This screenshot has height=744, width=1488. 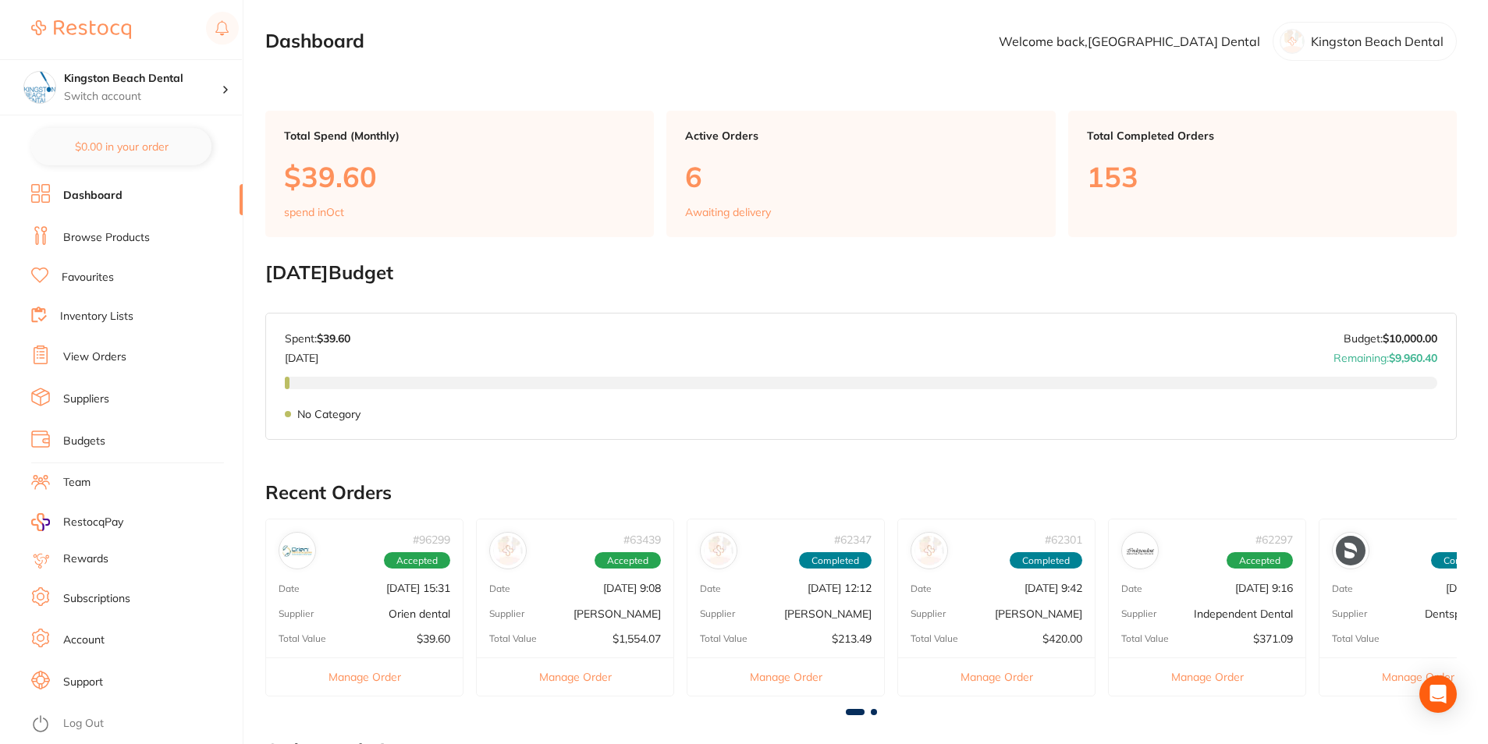 What do you see at coordinates (1413, 358) in the screenshot?
I see `strong: $9,960.40` at bounding box center [1413, 358].